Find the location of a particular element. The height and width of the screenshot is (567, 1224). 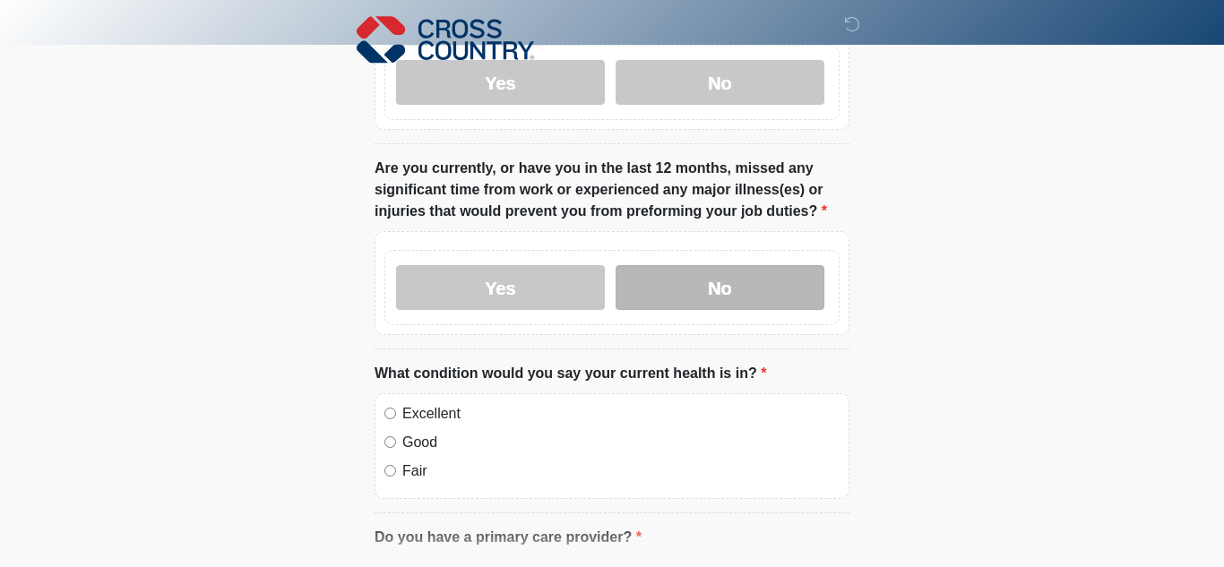

label: What condition would you say your current health is in? is located at coordinates (570, 374).